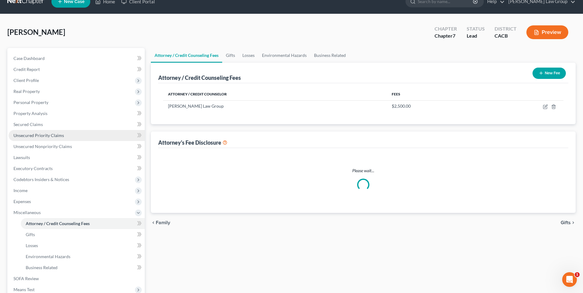 The height and width of the screenshot is (293, 583). What do you see at coordinates (22, 202) in the screenshot?
I see `span: Expenses` at bounding box center [22, 202].